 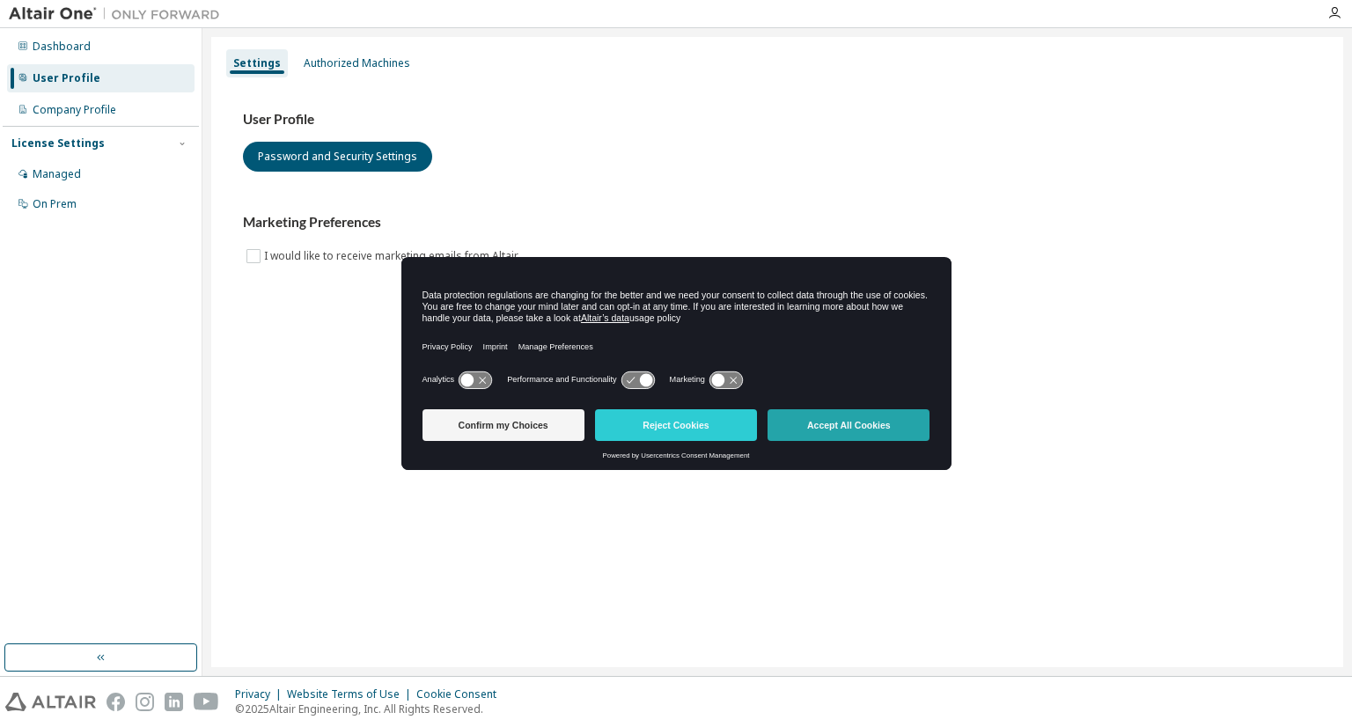 I want to click on img: facebook.svg, so click(x=115, y=701).